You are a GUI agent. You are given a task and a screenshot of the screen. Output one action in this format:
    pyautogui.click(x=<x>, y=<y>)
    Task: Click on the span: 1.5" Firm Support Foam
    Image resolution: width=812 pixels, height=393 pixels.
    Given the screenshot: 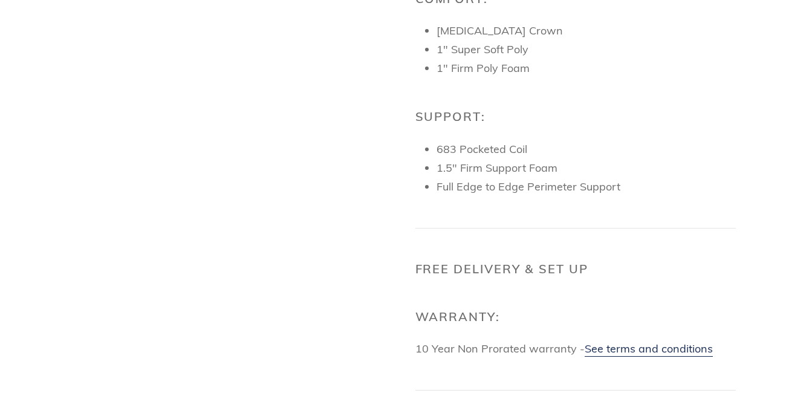 What is the action you would take?
    pyautogui.click(x=497, y=167)
    